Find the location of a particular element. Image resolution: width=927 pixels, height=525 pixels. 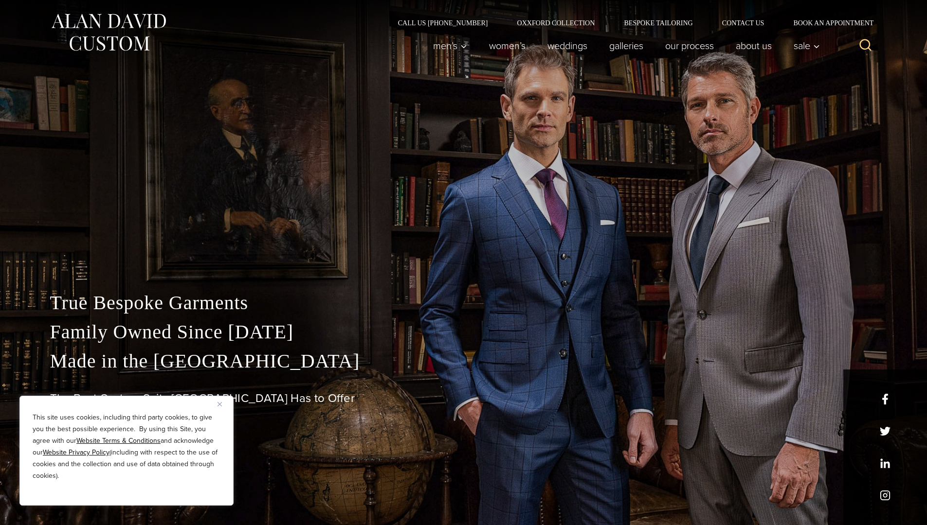

a: About Us is located at coordinates (753, 46).